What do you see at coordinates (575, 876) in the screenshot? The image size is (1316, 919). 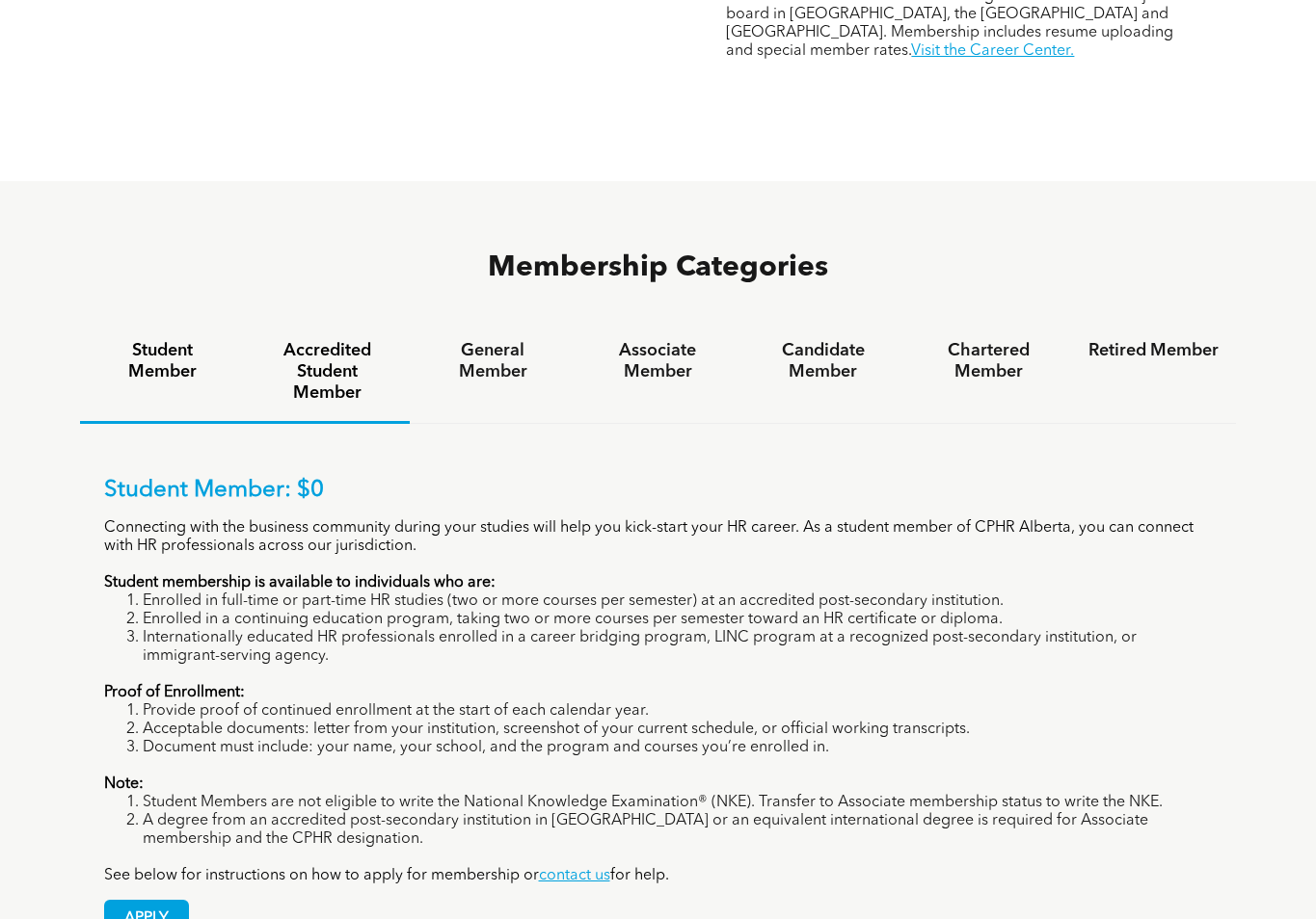 I see `a: contact us` at bounding box center [575, 876].